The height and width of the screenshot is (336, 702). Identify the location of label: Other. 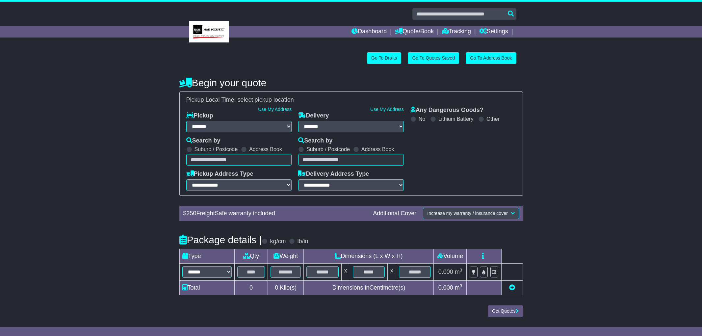
(493, 119).